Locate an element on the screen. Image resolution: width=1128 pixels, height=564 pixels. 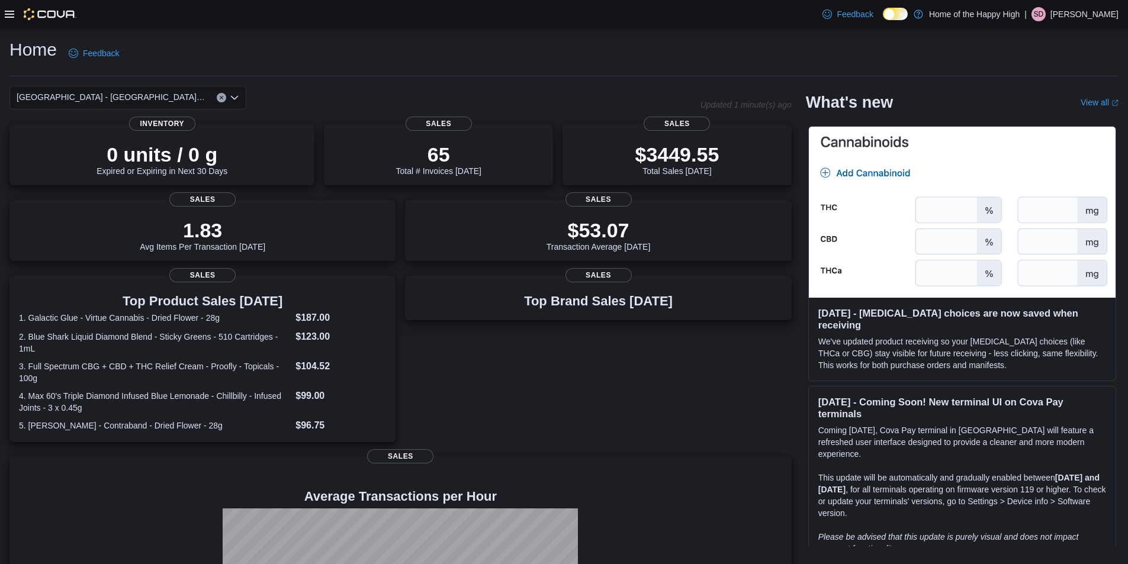
div: Sarah Davidson is located at coordinates (1039, 14).